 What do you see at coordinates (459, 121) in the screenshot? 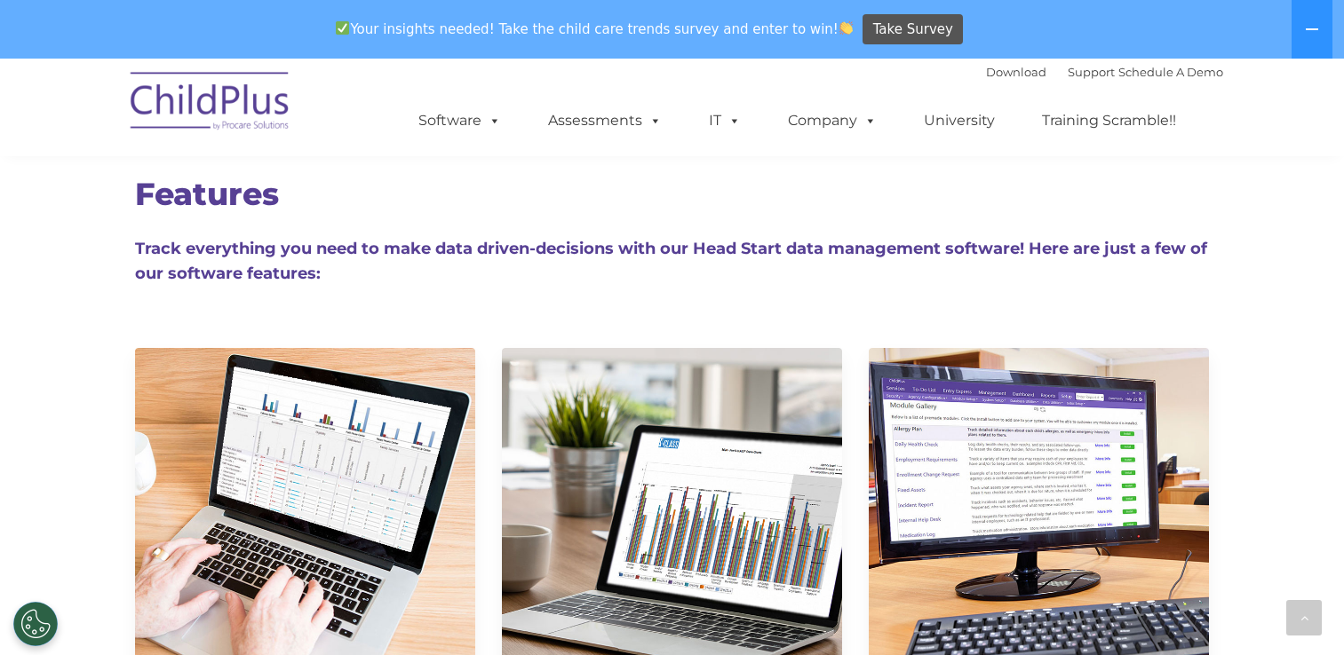
I see `a: Software` at bounding box center [459, 121].